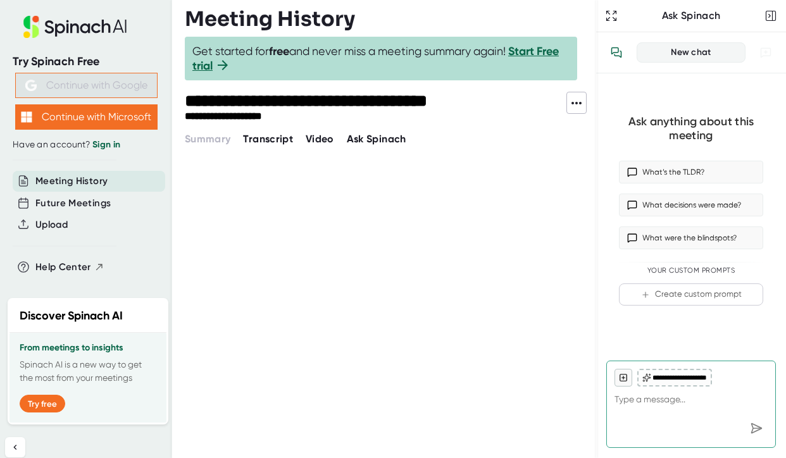  What do you see at coordinates (268, 139) in the screenshot?
I see `span: Transcript` at bounding box center [268, 139].